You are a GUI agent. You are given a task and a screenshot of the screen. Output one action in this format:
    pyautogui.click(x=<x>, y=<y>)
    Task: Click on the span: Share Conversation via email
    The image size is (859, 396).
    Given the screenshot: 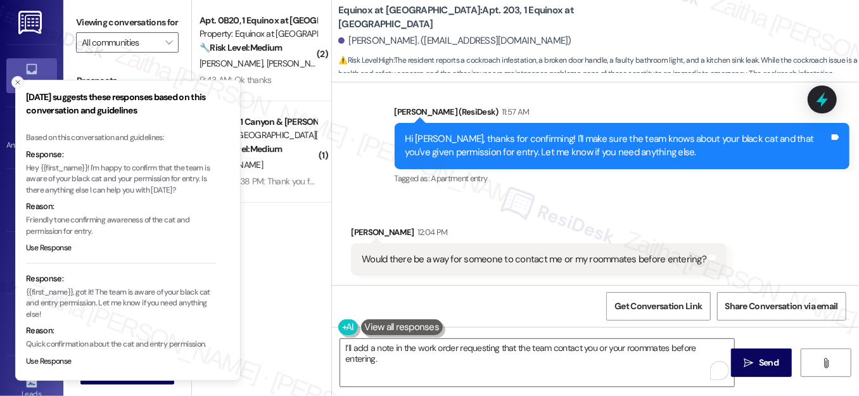 What is the action you would take?
    pyautogui.click(x=782, y=306)
    